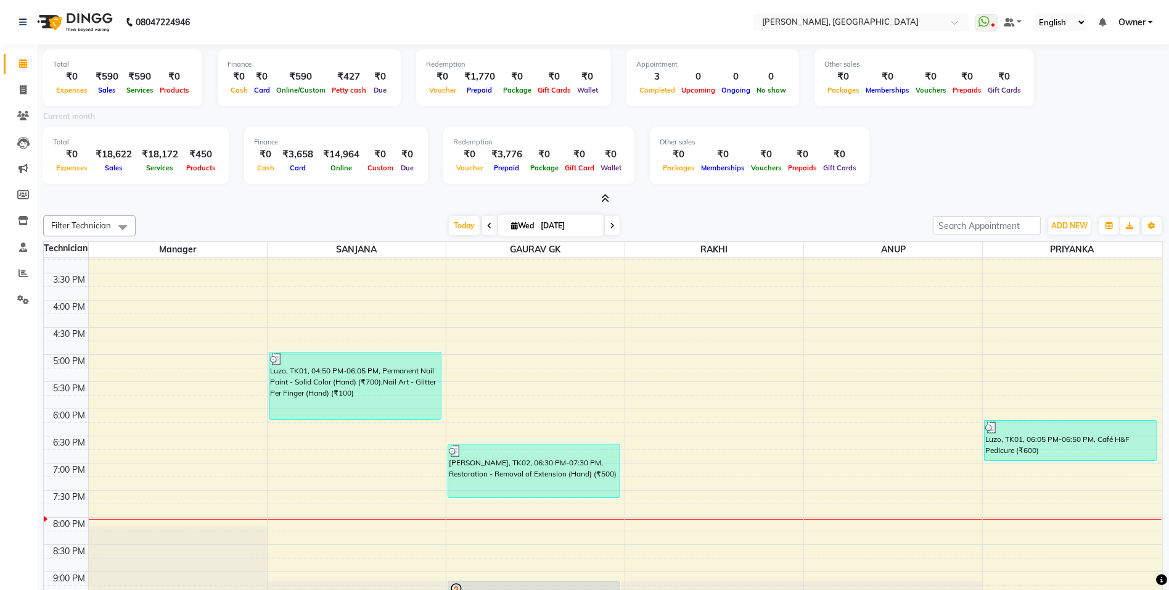 This screenshot has width=1169, height=590. I want to click on div: Redemption, so click(514, 64).